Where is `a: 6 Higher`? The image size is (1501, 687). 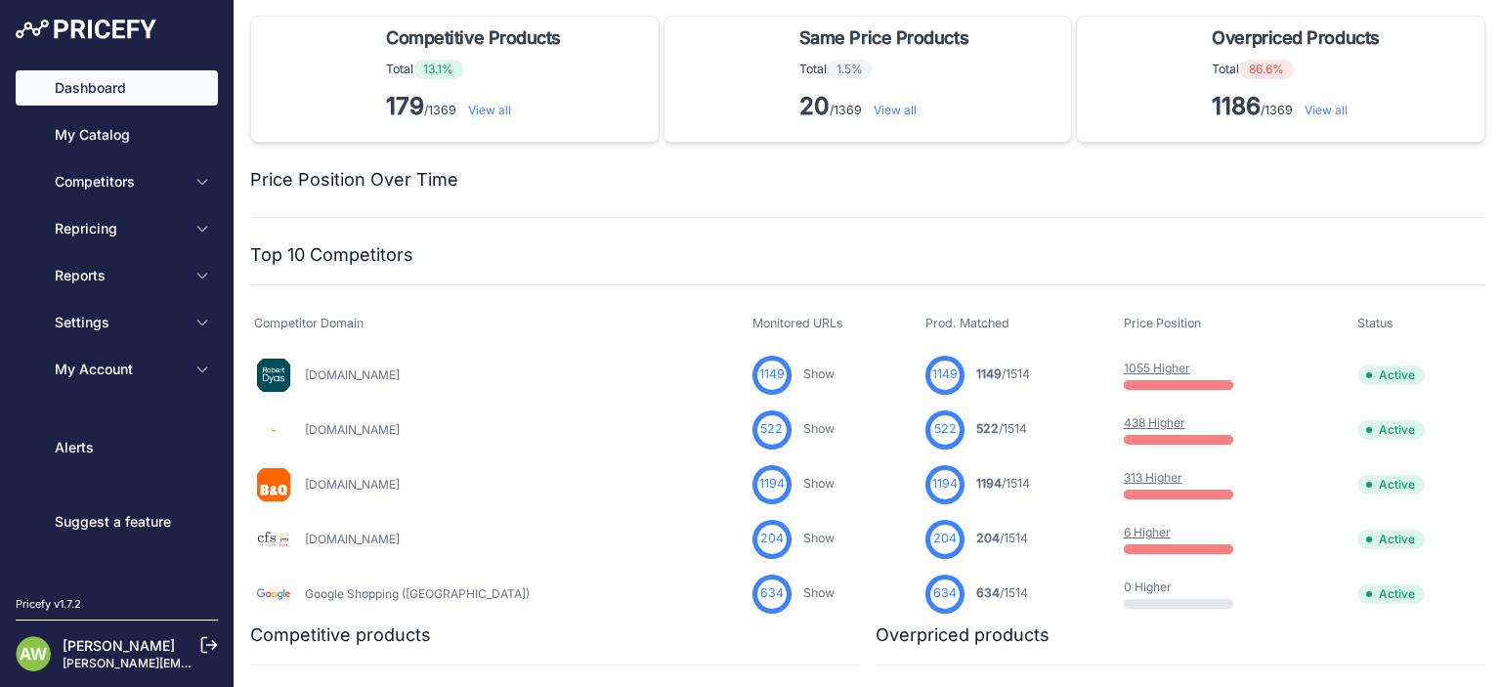
a: 6 Higher is located at coordinates (1147, 532).